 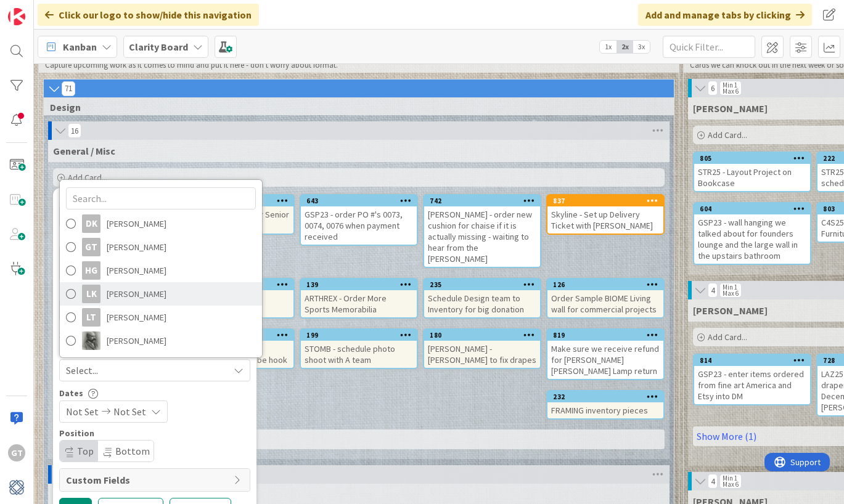 I want to click on span: 16, so click(x=75, y=131).